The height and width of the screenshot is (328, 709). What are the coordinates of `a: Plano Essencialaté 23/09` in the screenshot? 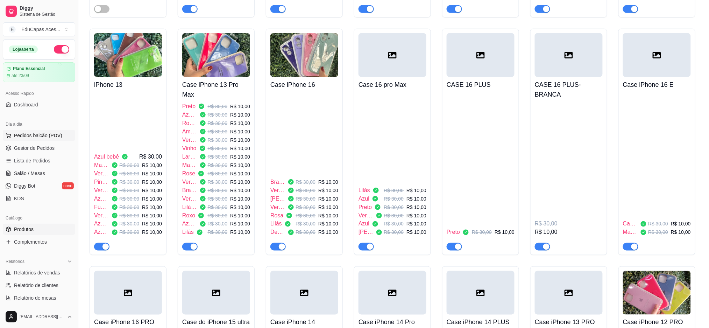 It's located at (39, 72).